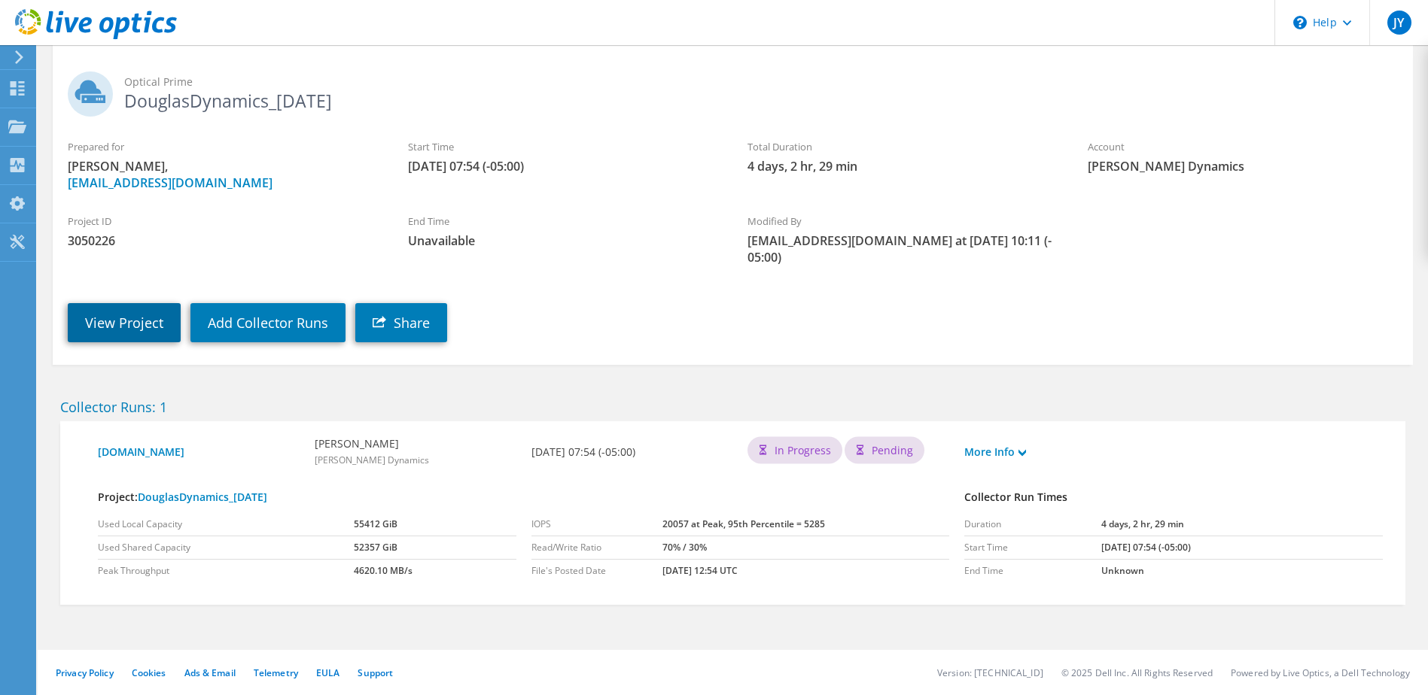 Image resolution: width=1428 pixels, height=695 pixels. I want to click on label: Modified By, so click(902, 221).